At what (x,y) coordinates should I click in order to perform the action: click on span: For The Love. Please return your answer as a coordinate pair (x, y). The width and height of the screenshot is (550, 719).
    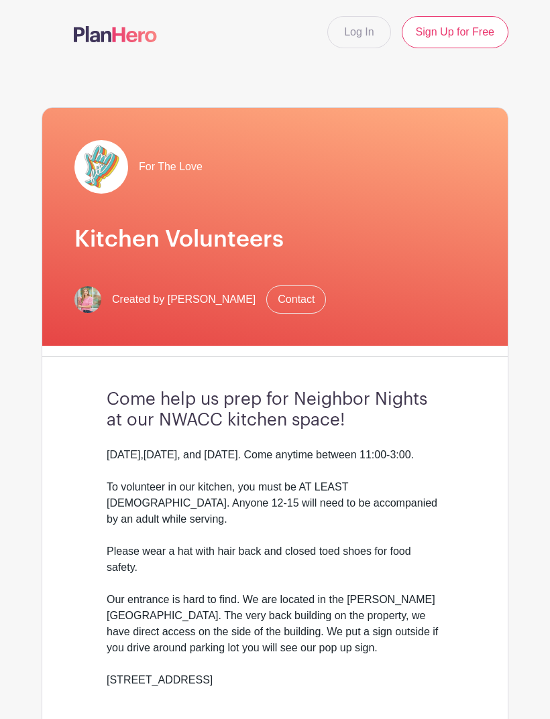
    Looking at the image, I should click on (170, 167).